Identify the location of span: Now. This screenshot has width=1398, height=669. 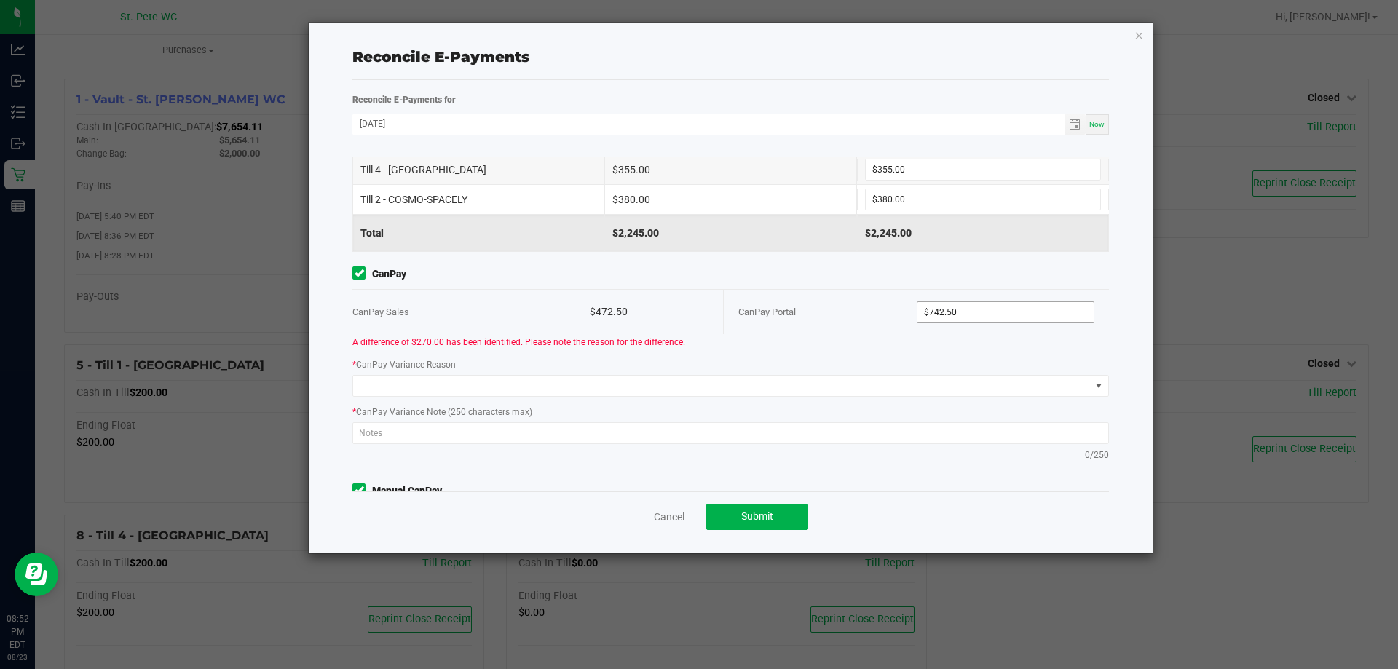
(1097, 124).